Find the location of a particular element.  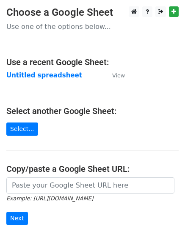

a: Select... is located at coordinates (22, 129).